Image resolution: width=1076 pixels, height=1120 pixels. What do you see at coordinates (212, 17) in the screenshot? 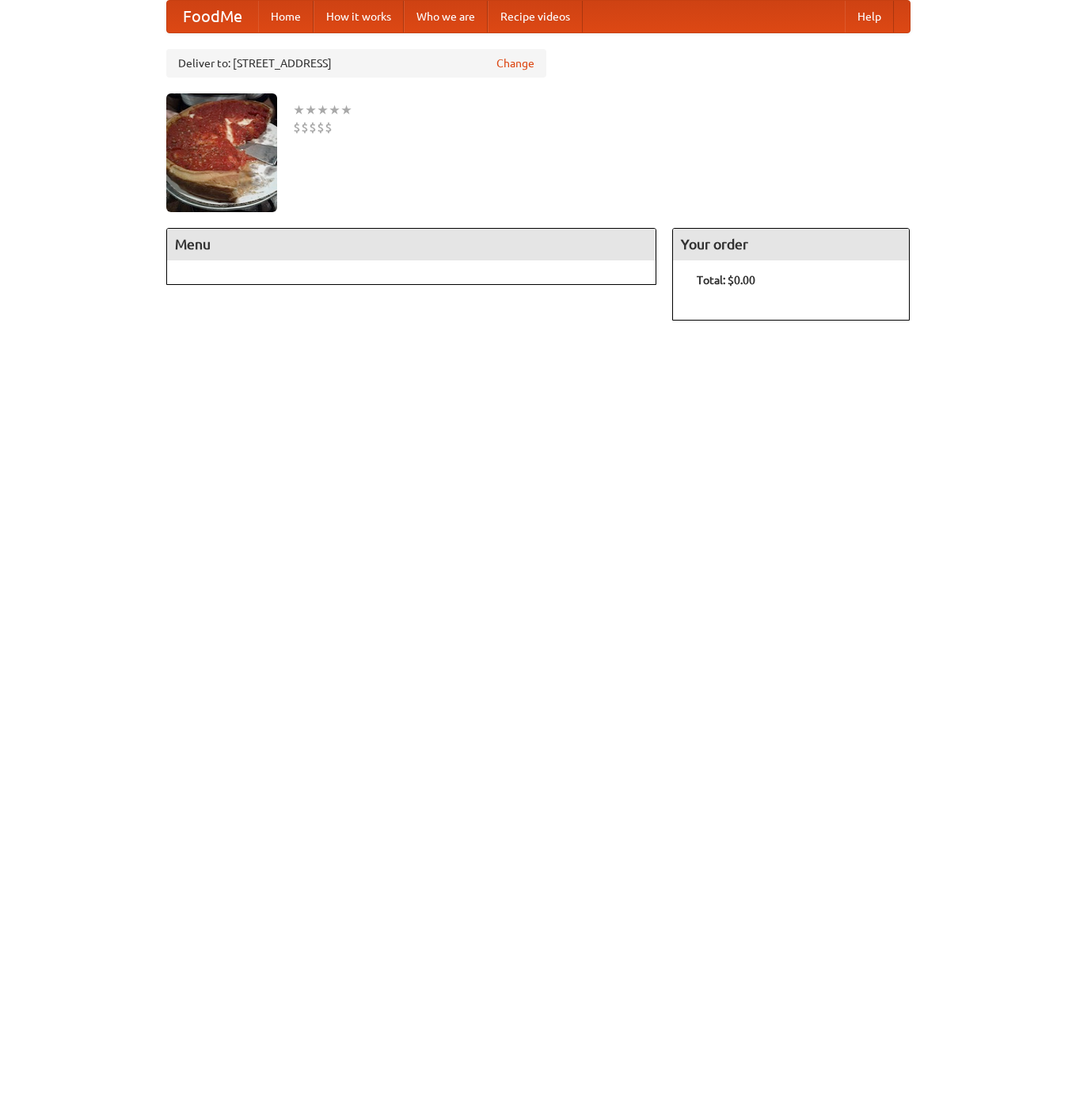
I see `a: FoodMe` at bounding box center [212, 17].